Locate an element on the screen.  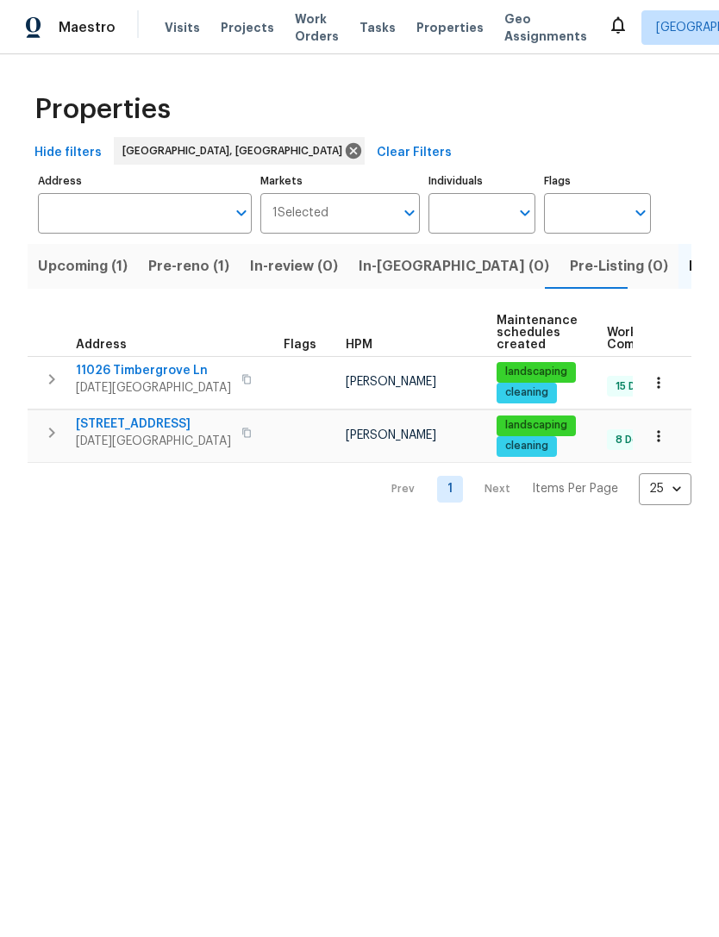
label: Flags is located at coordinates (598, 181).